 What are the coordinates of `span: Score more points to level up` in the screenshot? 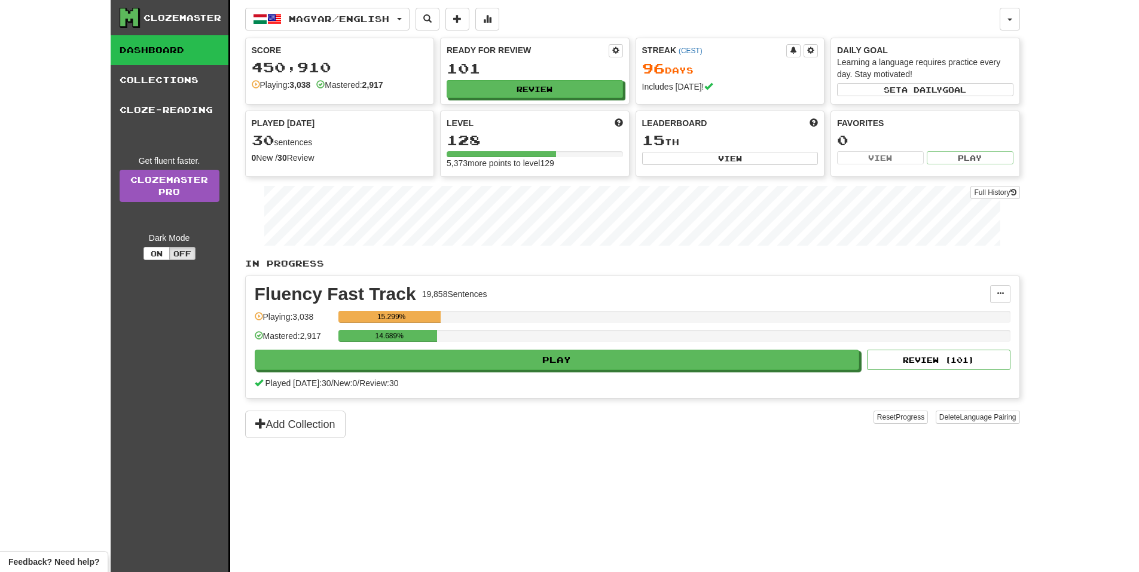 It's located at (619, 123).